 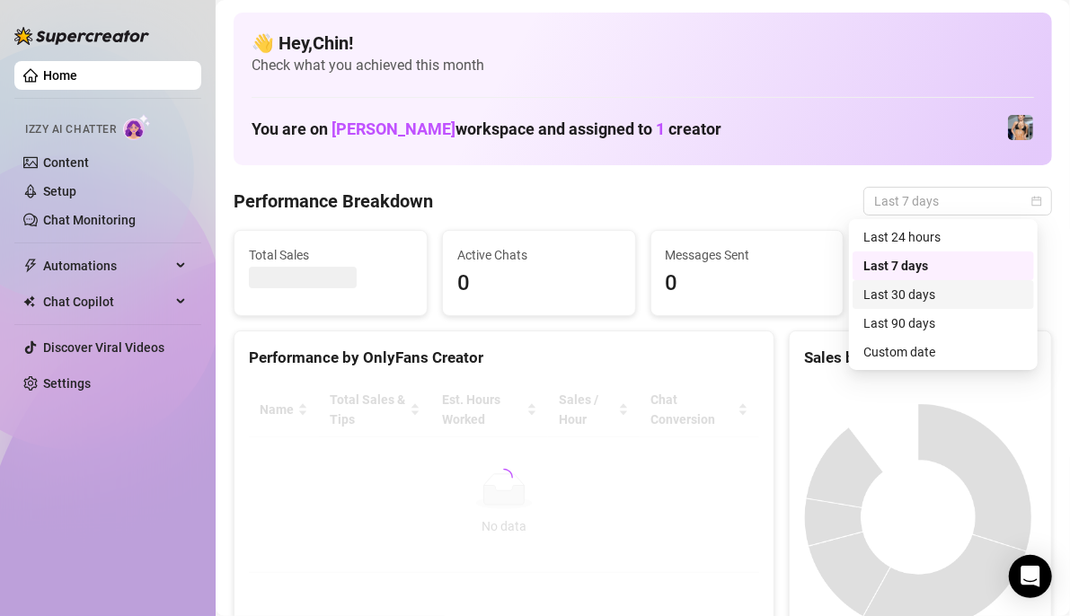 What do you see at coordinates (486, 129) in the screenshot?
I see `h1: You are on workspace and assigned to creator` at bounding box center [486, 129].